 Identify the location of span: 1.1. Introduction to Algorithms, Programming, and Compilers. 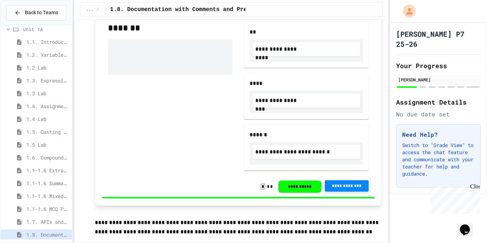
(48, 42).